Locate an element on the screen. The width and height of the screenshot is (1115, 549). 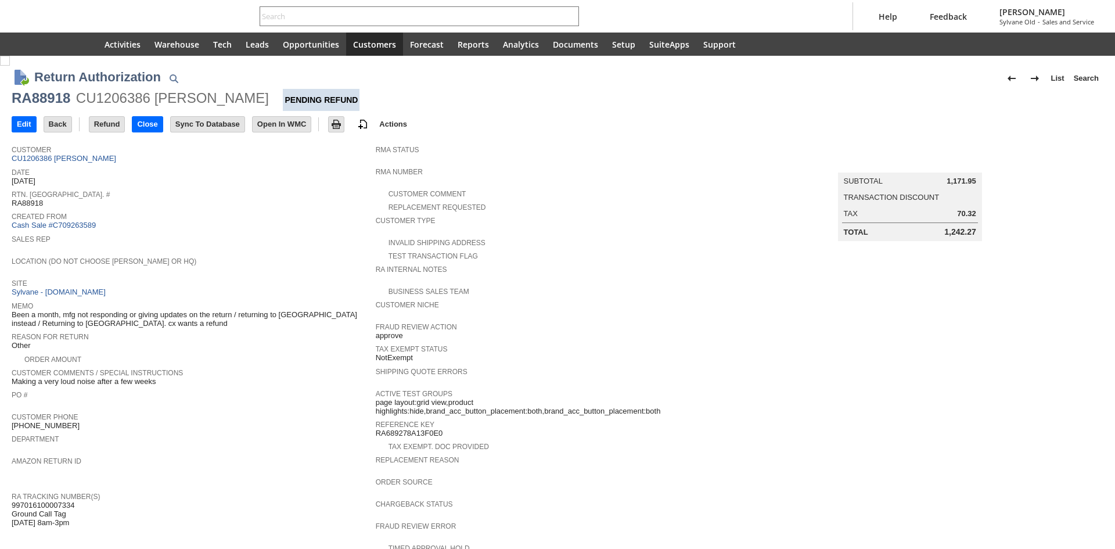
span: Documents is located at coordinates (576, 44).